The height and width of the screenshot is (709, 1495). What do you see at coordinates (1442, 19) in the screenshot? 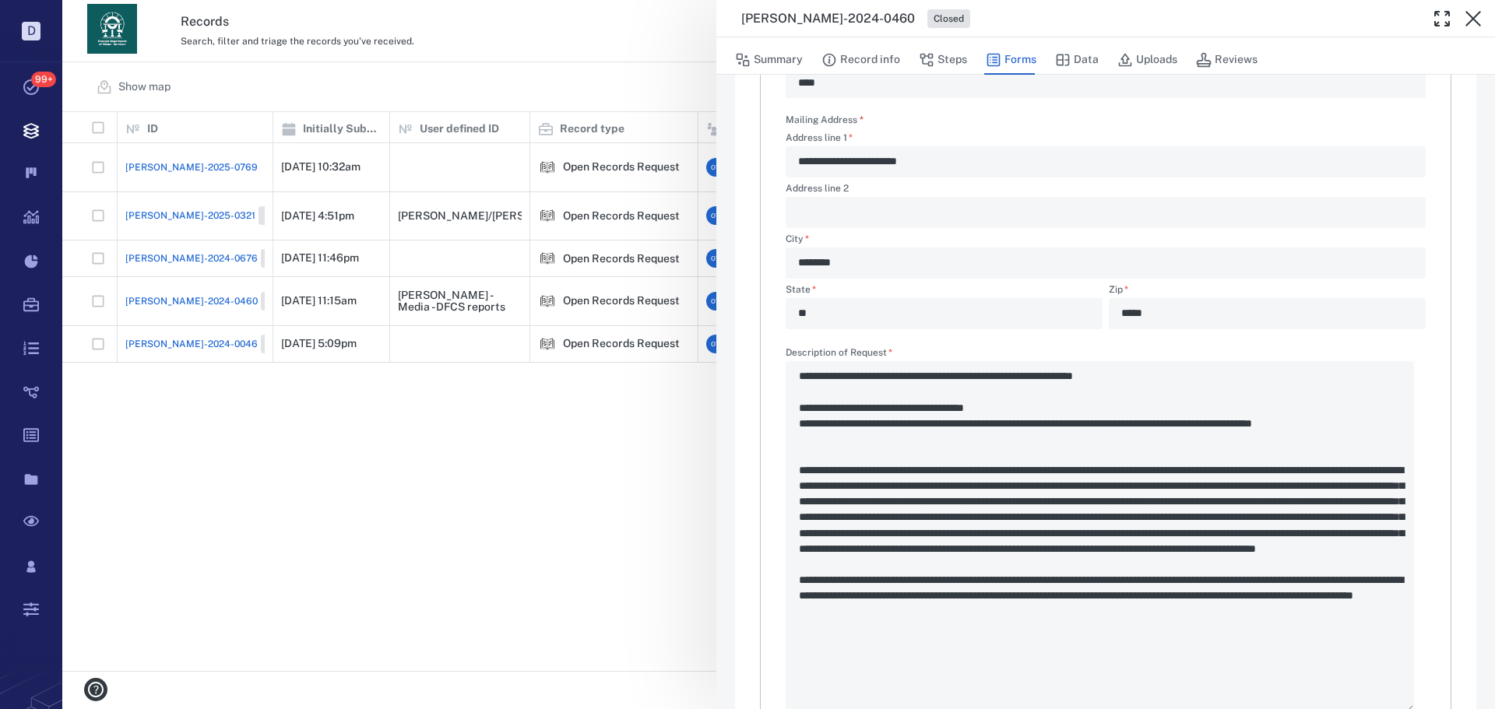
I see `button: Toggle Fullscreen` at bounding box center [1442, 19].